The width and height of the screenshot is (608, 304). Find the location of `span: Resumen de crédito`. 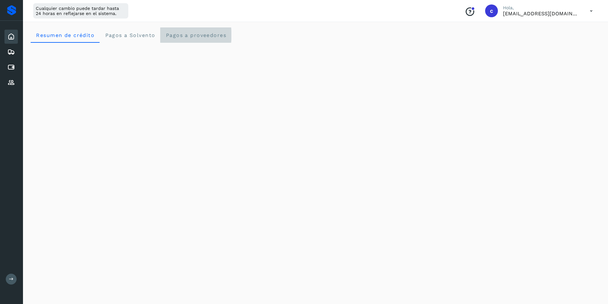

span: Resumen de crédito is located at coordinates (65, 35).